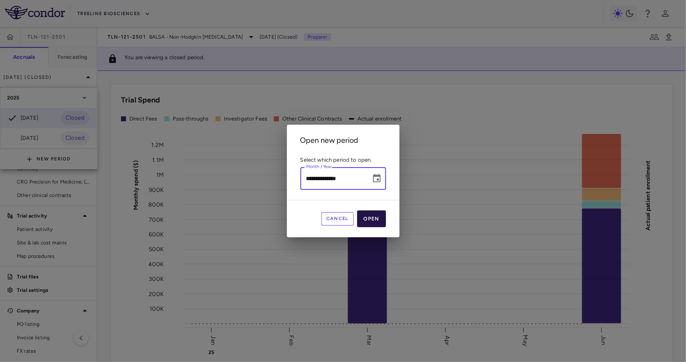 The image size is (686, 362). What do you see at coordinates (343, 140) in the screenshot?
I see `h2: Open new period` at bounding box center [343, 140].